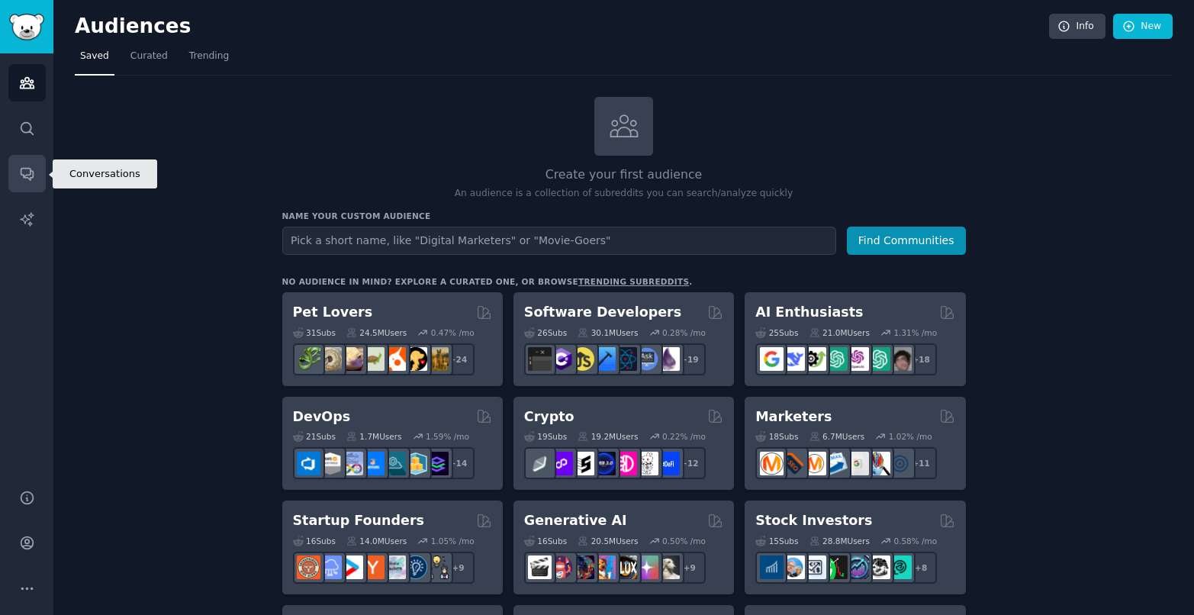 The image size is (1194, 615). Describe the element at coordinates (549, 417) in the screenshot. I see `h2: Crypto` at that location.